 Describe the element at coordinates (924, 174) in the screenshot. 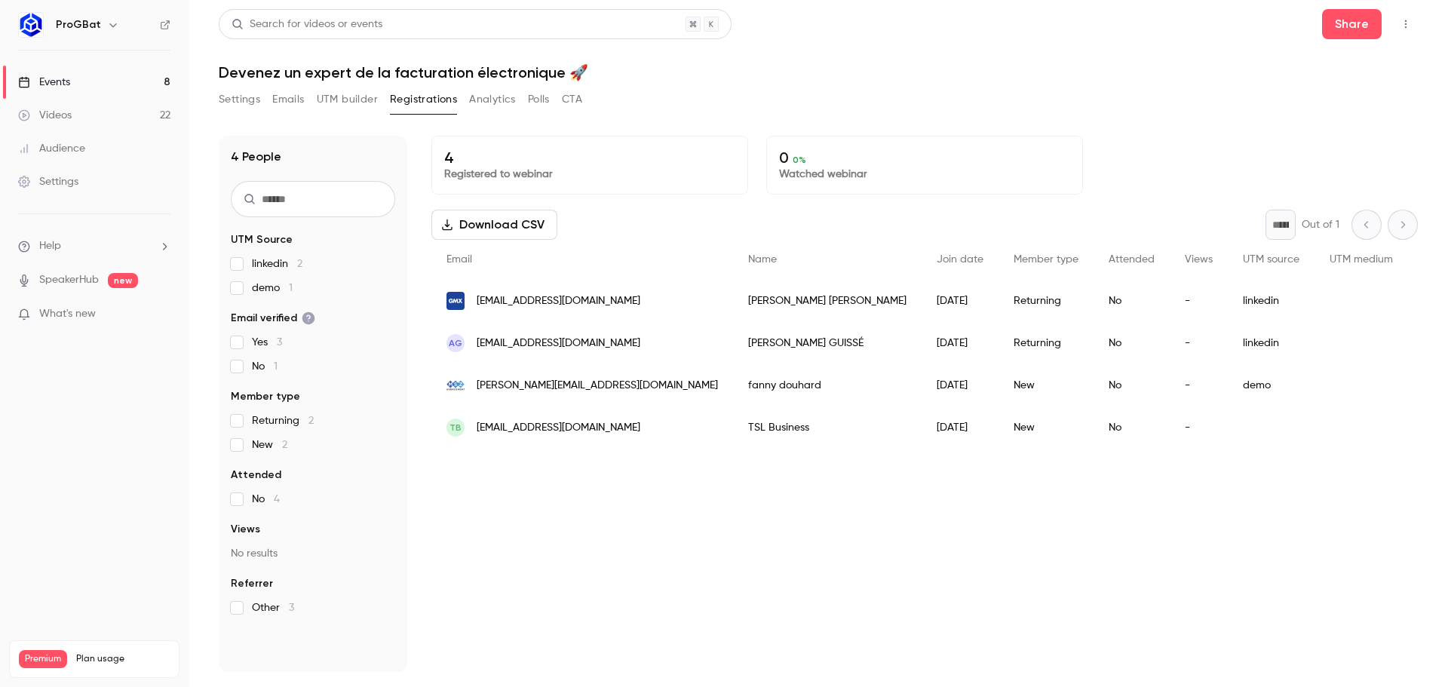

I see `p: Watched webinar` at that location.